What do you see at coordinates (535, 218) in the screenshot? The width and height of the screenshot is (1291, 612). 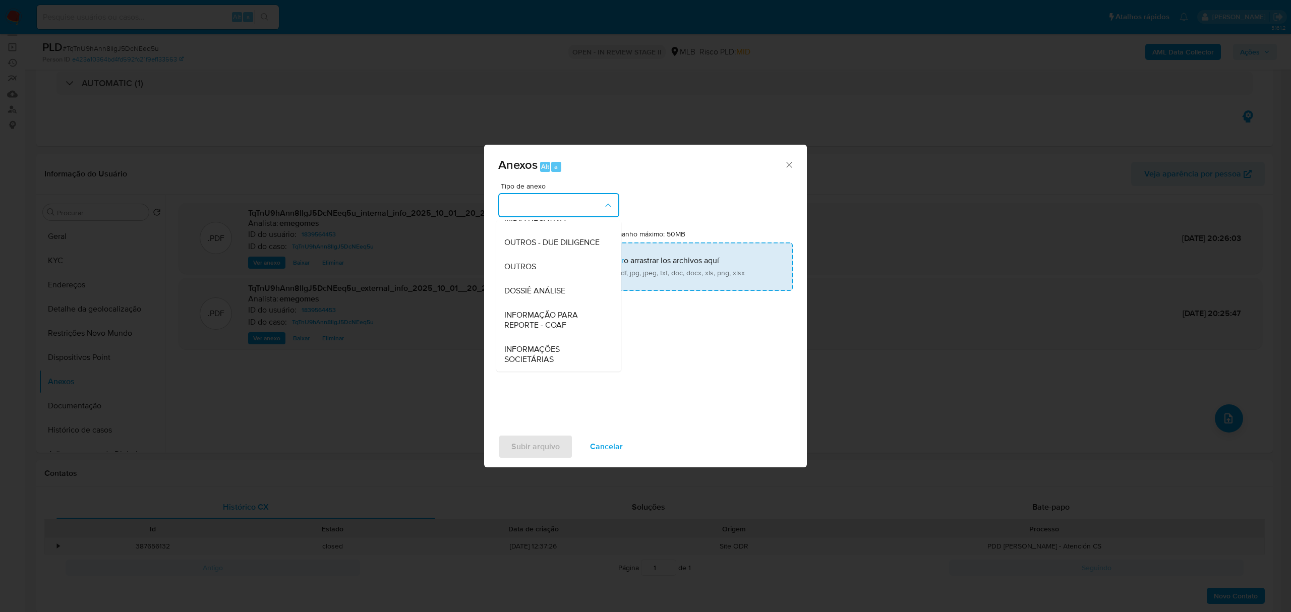 I see `span: MIDIA NEGATIVA` at bounding box center [535, 218].